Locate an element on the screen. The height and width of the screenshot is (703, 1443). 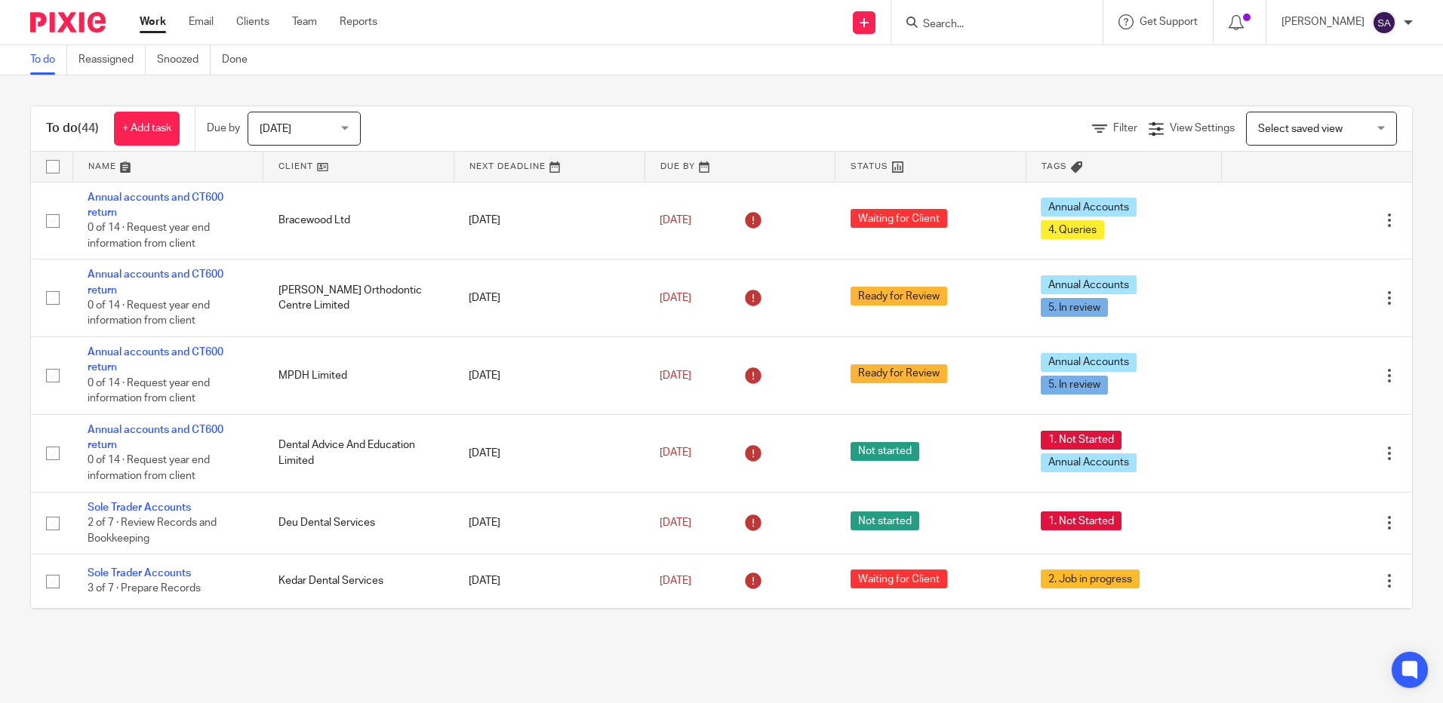
a: Done is located at coordinates (240, 60).